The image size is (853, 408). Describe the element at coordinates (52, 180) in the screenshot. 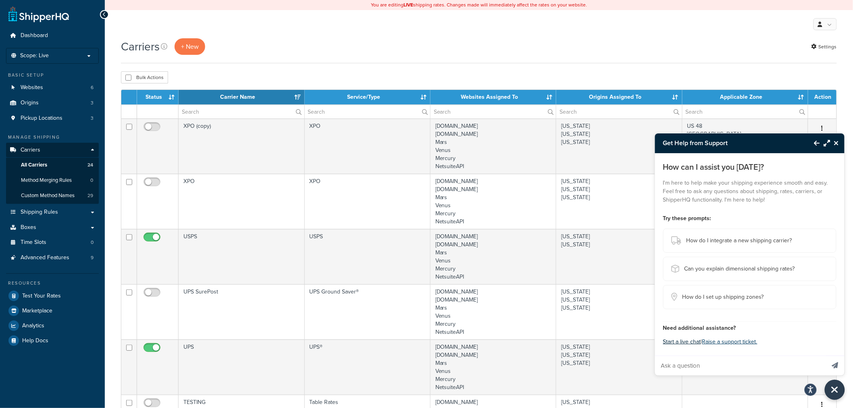

I see `a: Method Merging Rules 0` at that location.